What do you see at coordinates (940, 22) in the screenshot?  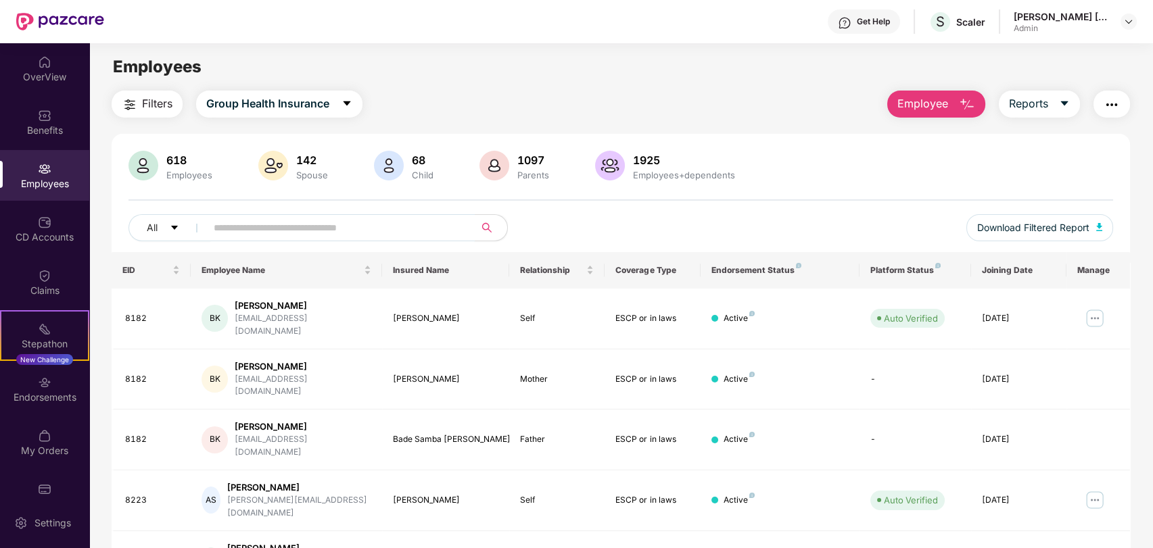 I see `span: S` at bounding box center [940, 22].